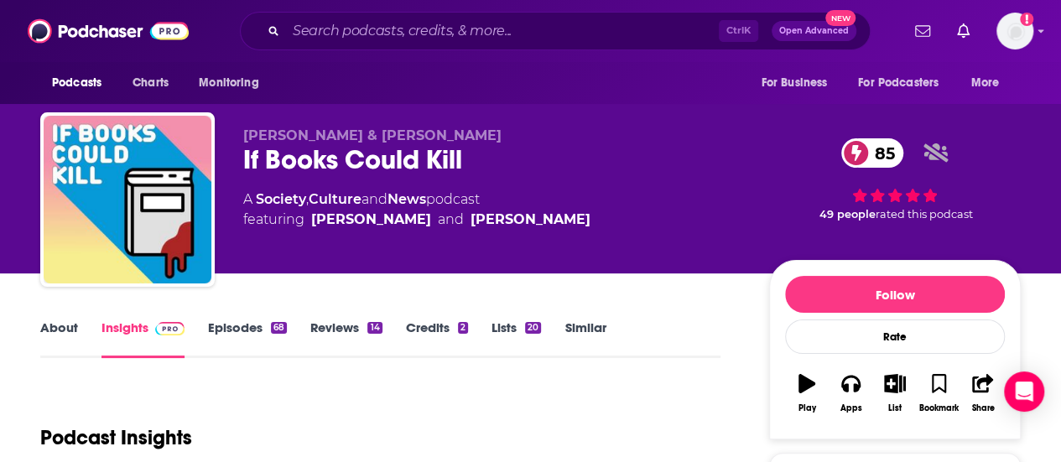 The height and width of the screenshot is (462, 1061). I want to click on a: InsightsPodchaser Pro, so click(143, 339).